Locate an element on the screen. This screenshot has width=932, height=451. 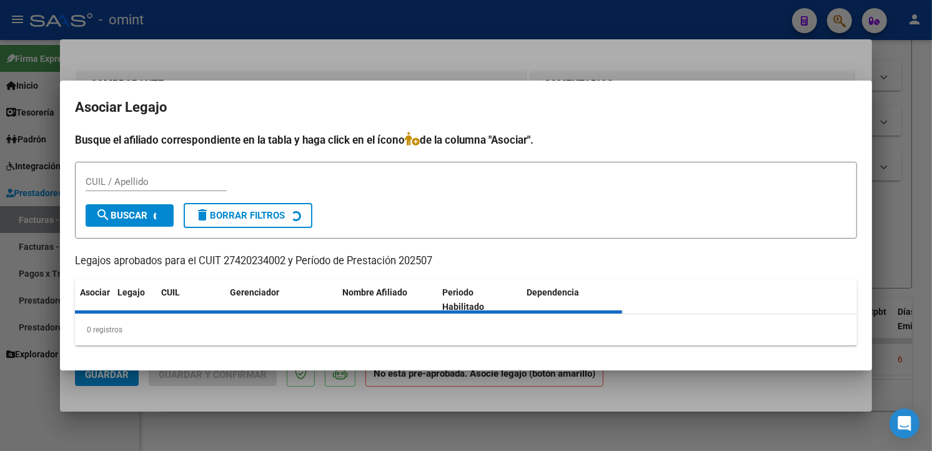
span: Dependencia is located at coordinates (553, 292).